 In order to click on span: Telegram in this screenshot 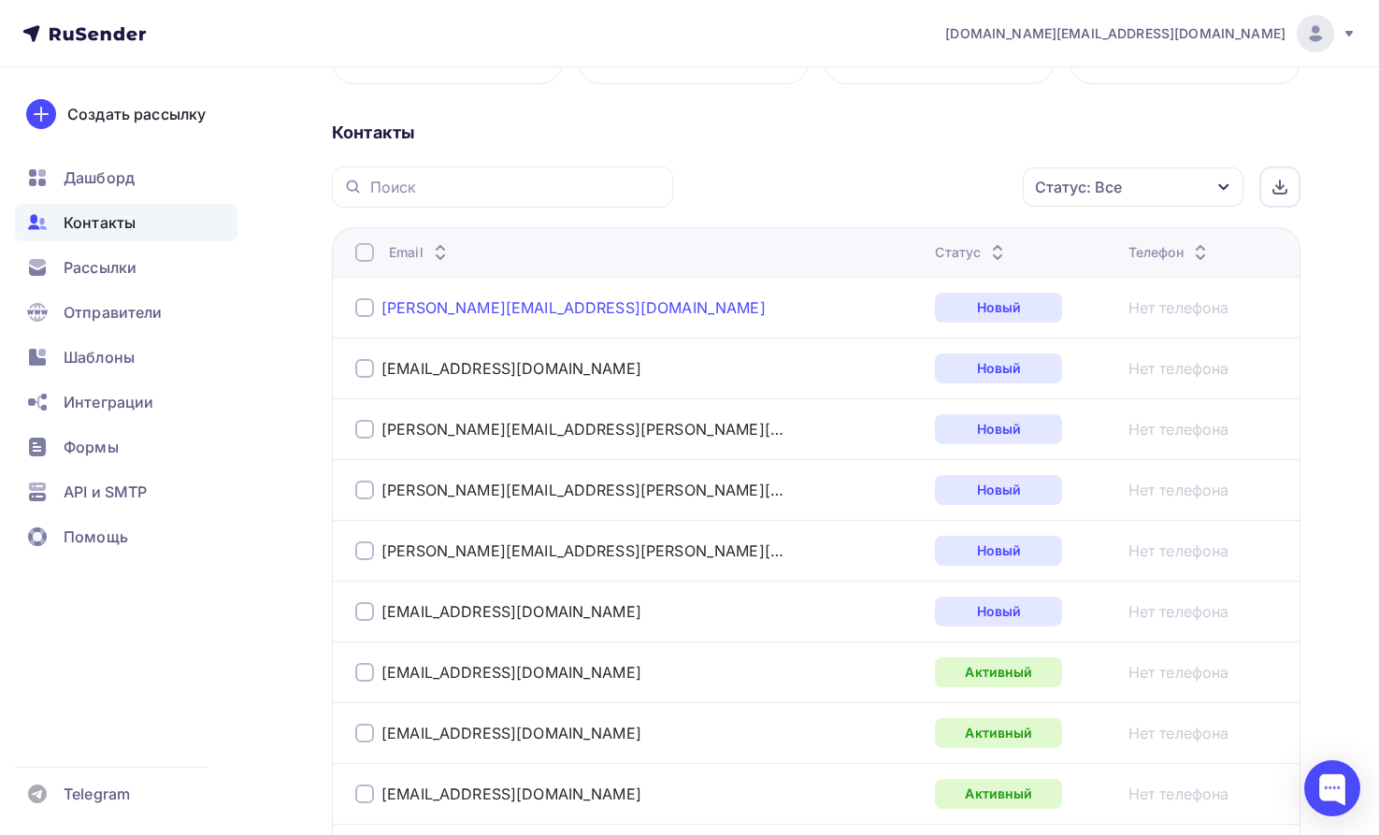, I will do `click(96, 794)`.